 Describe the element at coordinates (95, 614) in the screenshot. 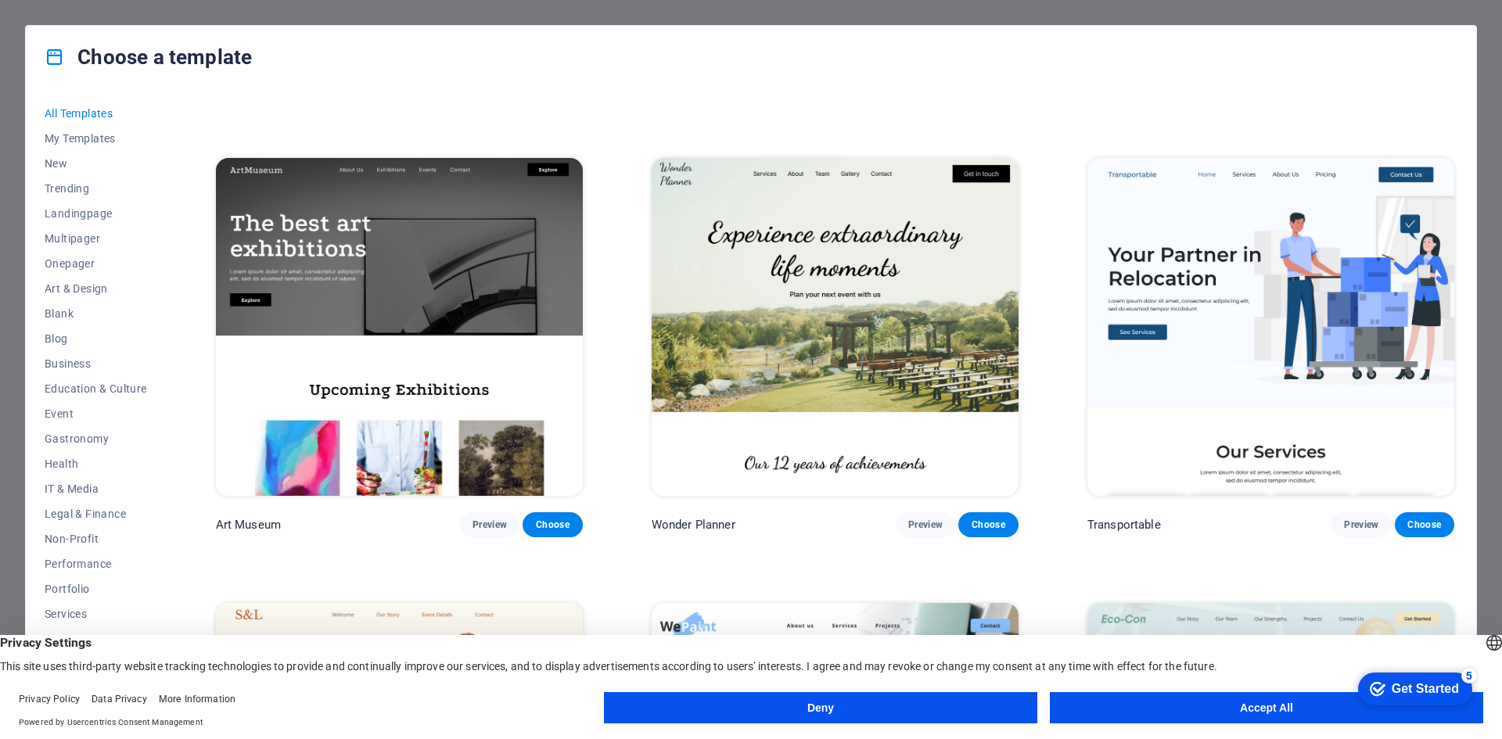

I see `button: Services` at that location.